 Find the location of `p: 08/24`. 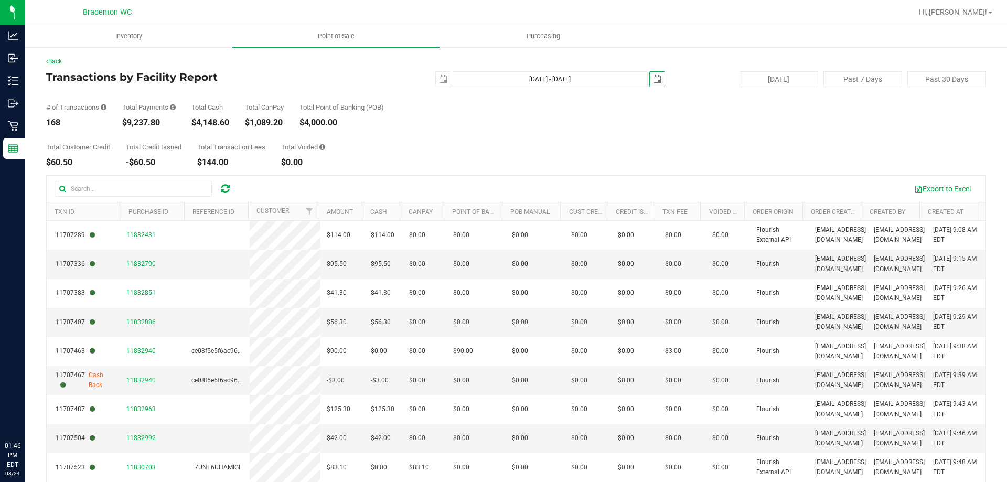

p: 08/24 is located at coordinates (13, 473).